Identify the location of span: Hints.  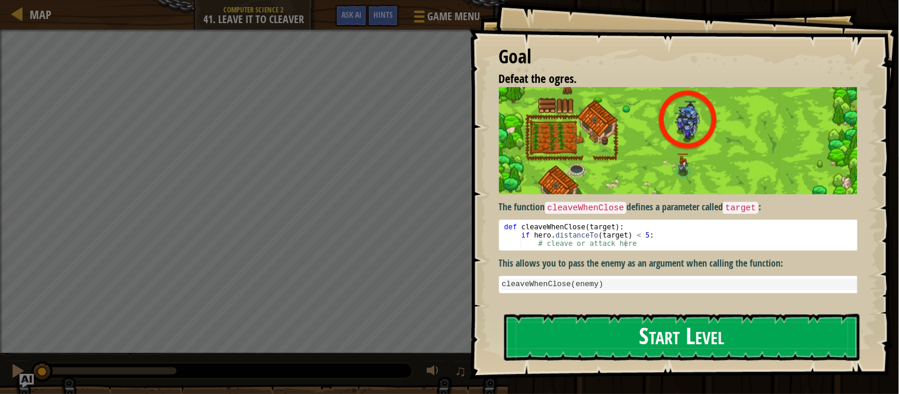
(383, 14).